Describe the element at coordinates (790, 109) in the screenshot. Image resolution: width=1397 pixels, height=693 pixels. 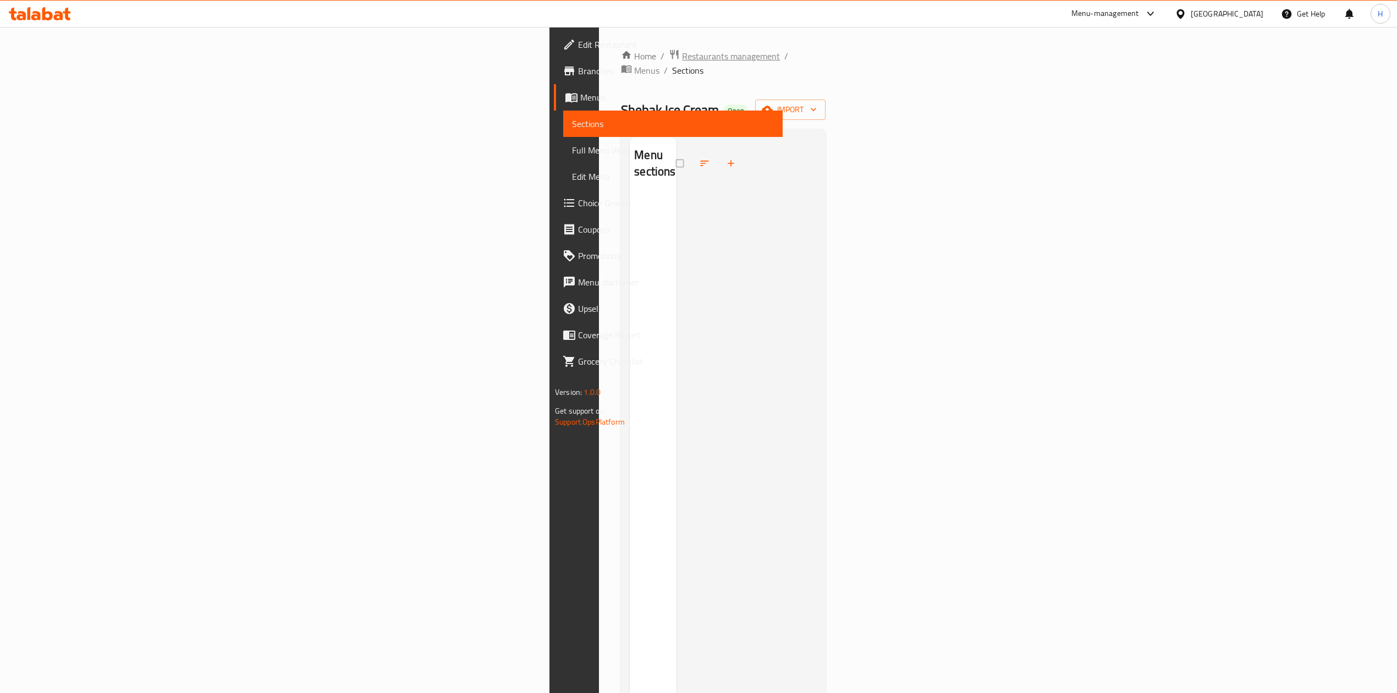
I see `span: import` at that location.